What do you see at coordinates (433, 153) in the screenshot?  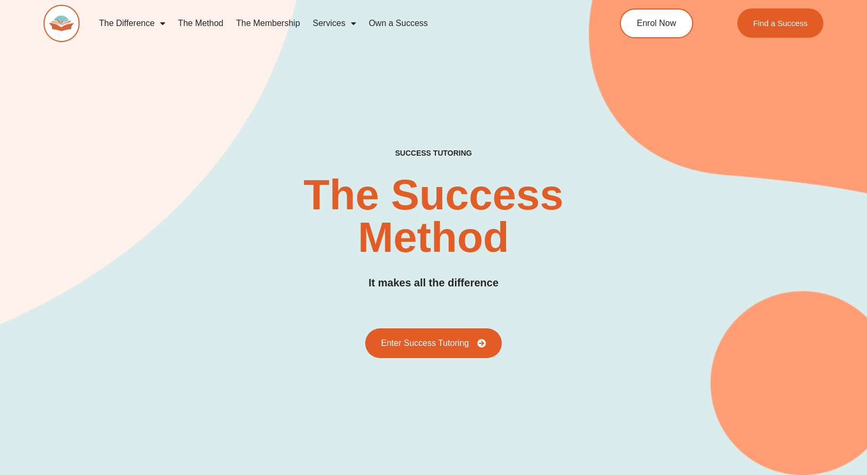 I see `h4: SUCCESS TUTORING​` at bounding box center [433, 153].